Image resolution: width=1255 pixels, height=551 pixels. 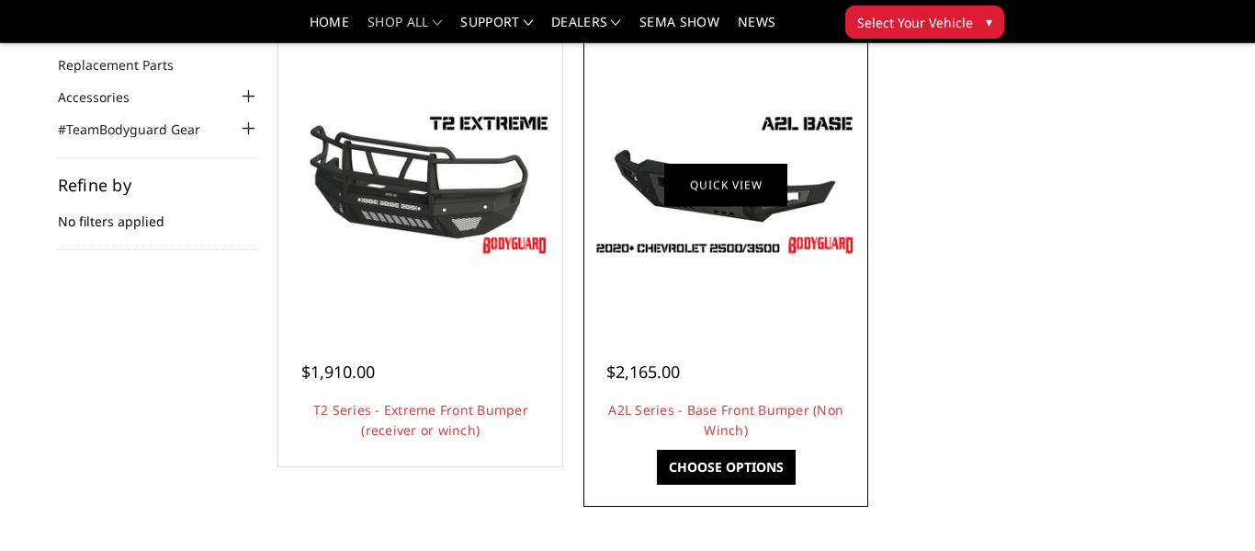 What do you see at coordinates (141, 129) in the screenshot?
I see `a: #TeamBodyguard Gear` at bounding box center [141, 129].